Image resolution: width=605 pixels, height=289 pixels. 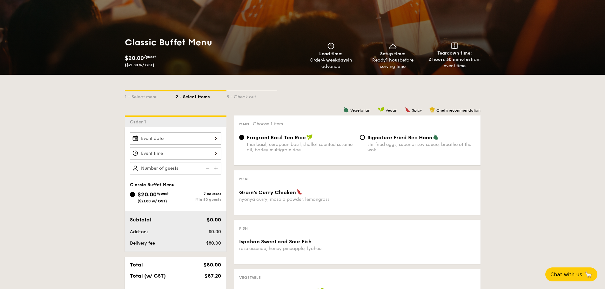 I want to click on img: icon-reduce.1d2dbef1.svg, so click(x=207, y=168).